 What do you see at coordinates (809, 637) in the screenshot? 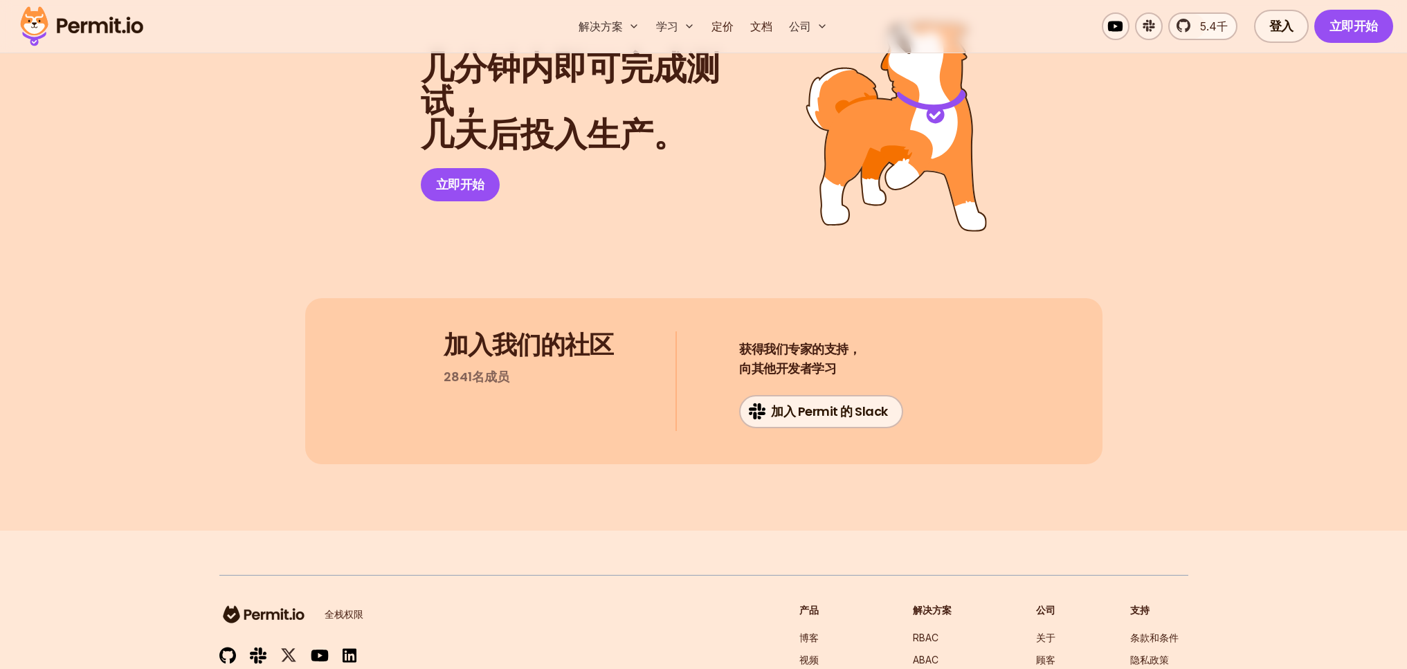
I see `font: 博客` at bounding box center [809, 637].